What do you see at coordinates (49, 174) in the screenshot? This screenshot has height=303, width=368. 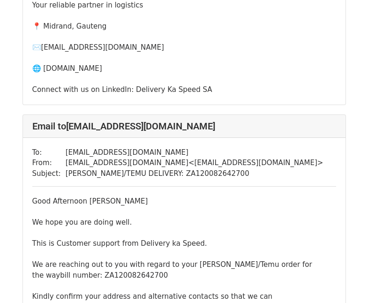 I see `td: Subject:` at bounding box center [49, 174].